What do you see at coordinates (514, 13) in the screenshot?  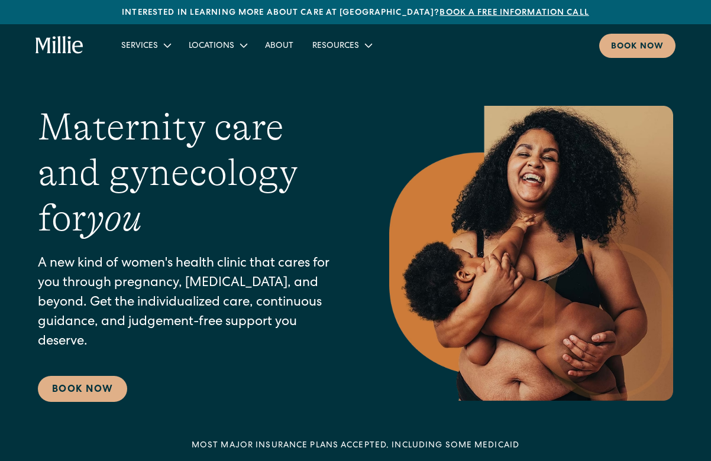 I see `a: Book a free information call` at bounding box center [514, 13].